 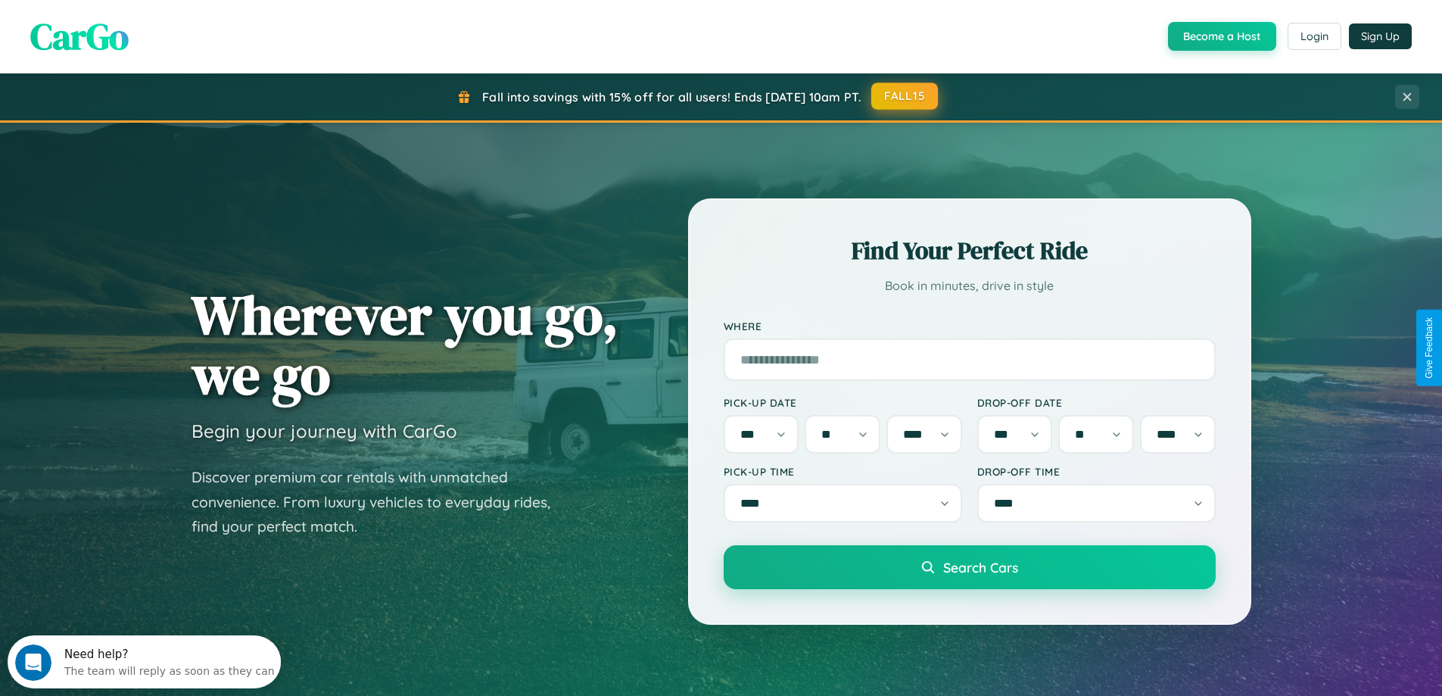 I want to click on div: Need help?, so click(x=162, y=19).